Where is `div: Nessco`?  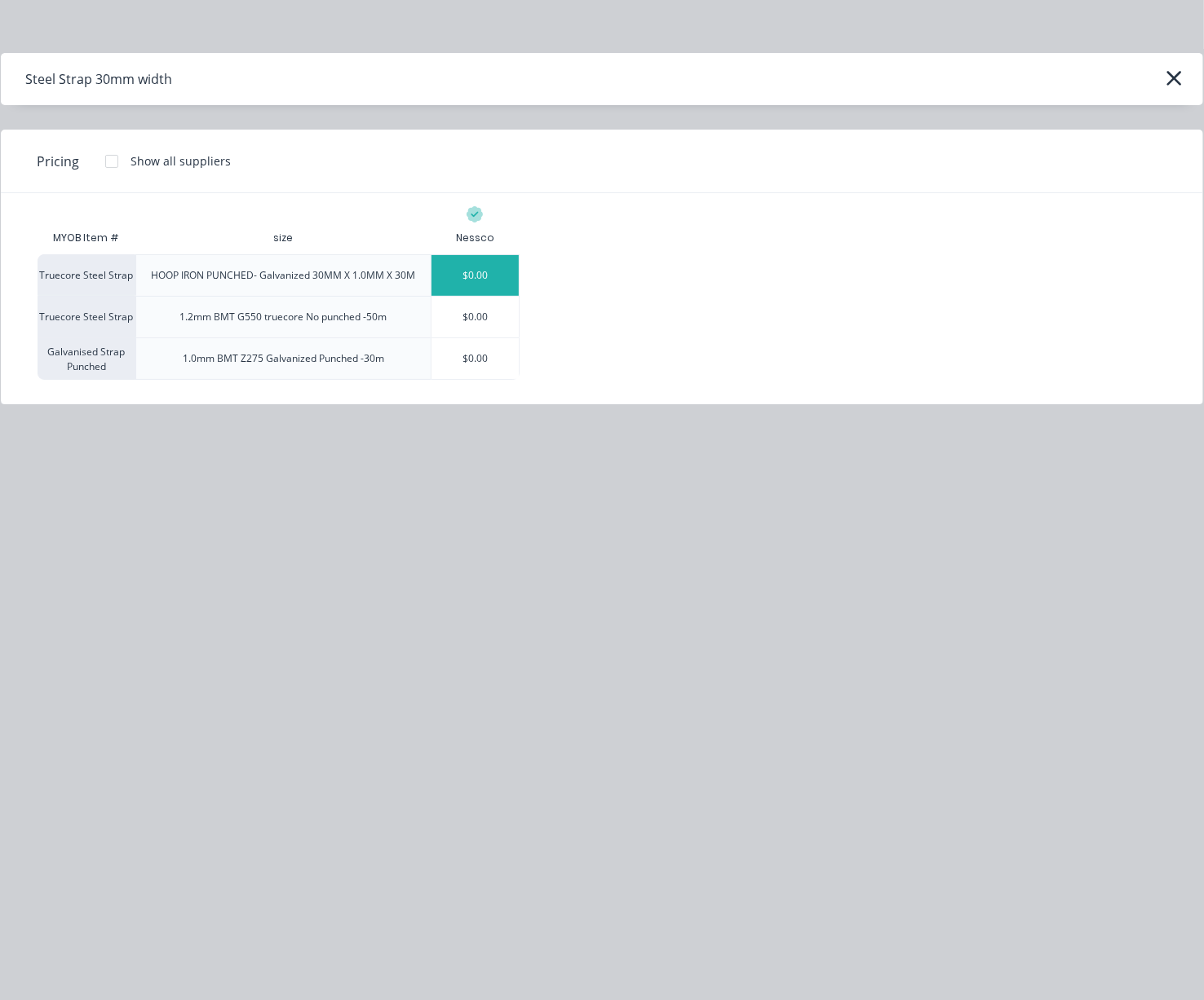
div: Nessco is located at coordinates (475, 238).